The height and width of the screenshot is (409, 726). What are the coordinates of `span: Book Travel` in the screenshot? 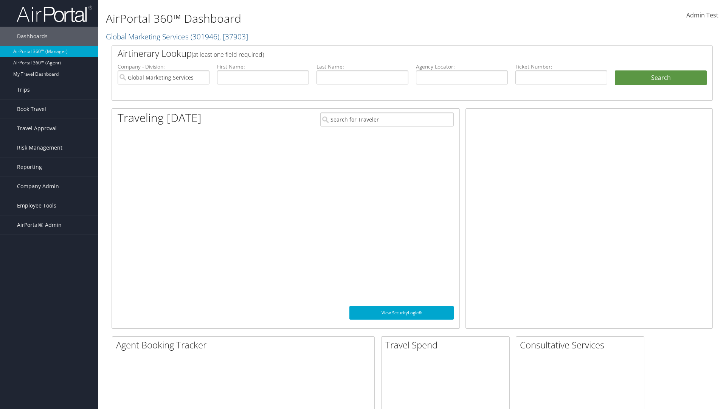 It's located at (31, 109).